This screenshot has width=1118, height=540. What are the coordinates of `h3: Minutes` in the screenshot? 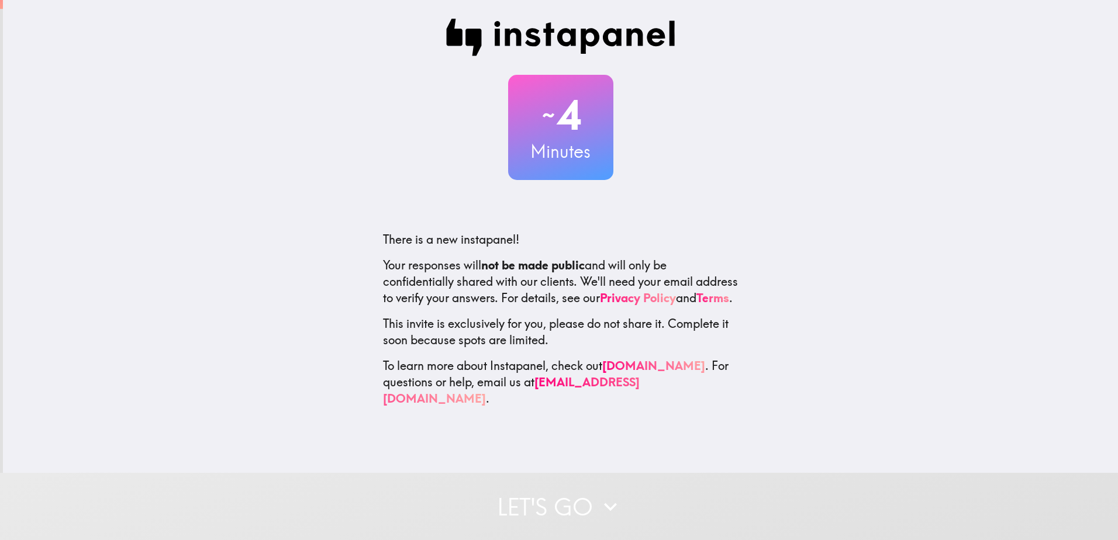 It's located at (561, 151).